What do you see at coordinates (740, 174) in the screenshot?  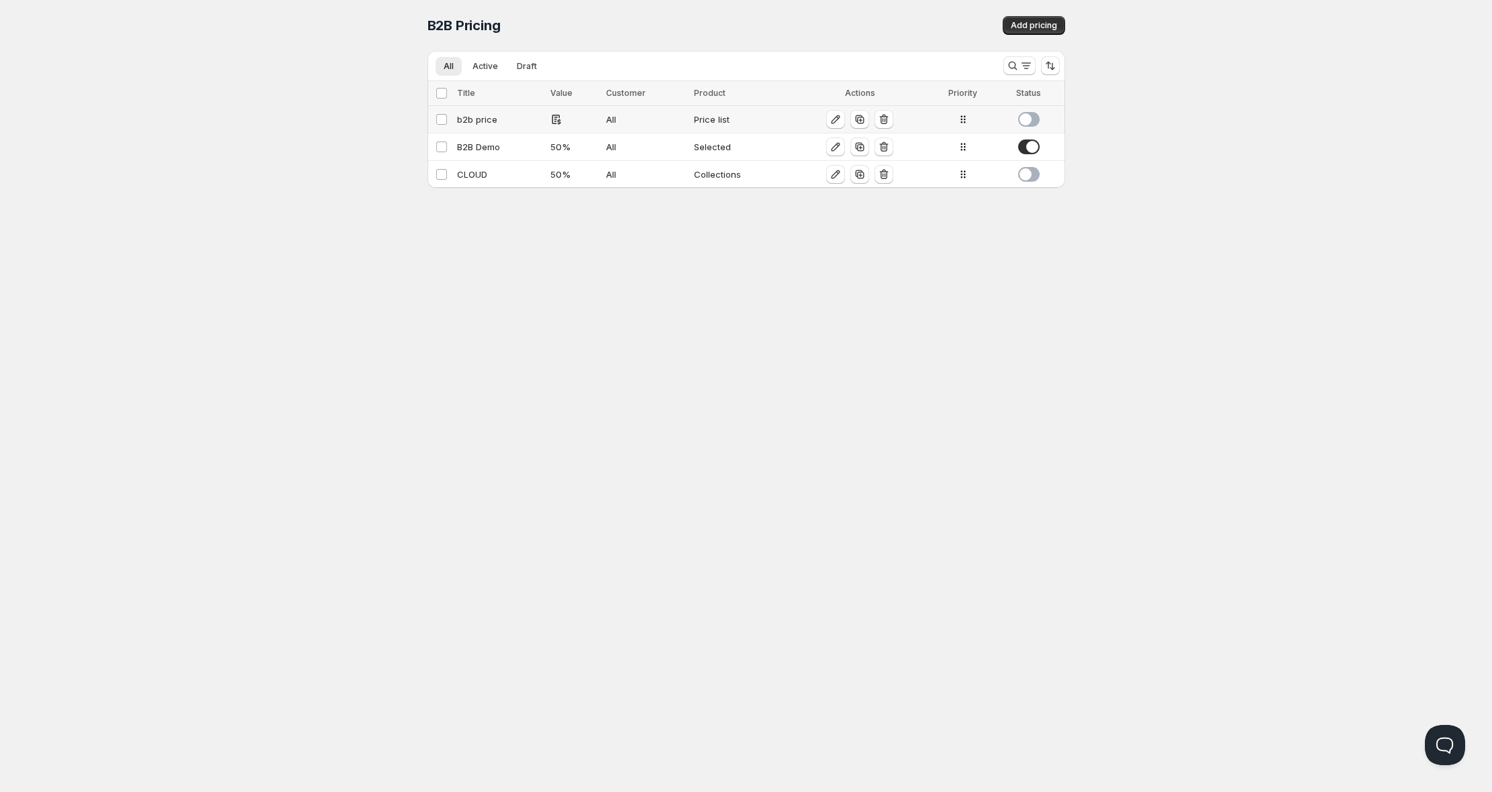 I see `div: Collections` at bounding box center [740, 174].